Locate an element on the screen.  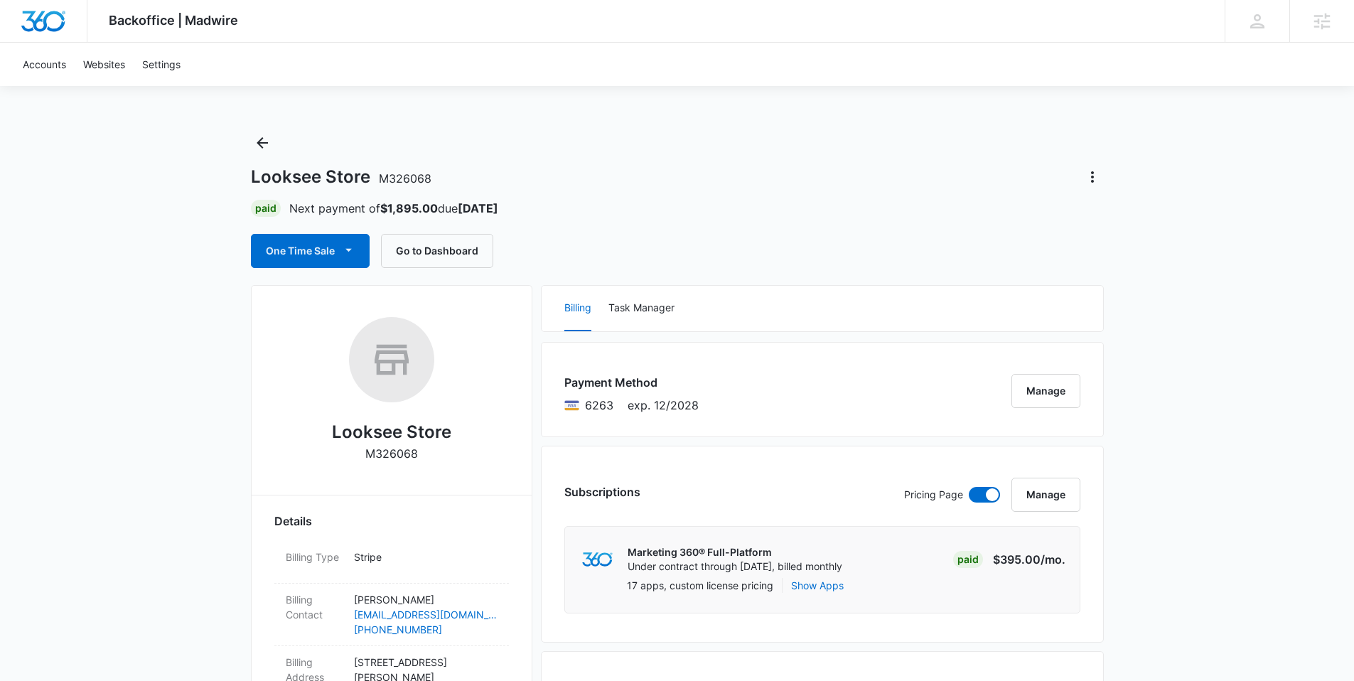
dt: Billing Type is located at coordinates (314, 557).